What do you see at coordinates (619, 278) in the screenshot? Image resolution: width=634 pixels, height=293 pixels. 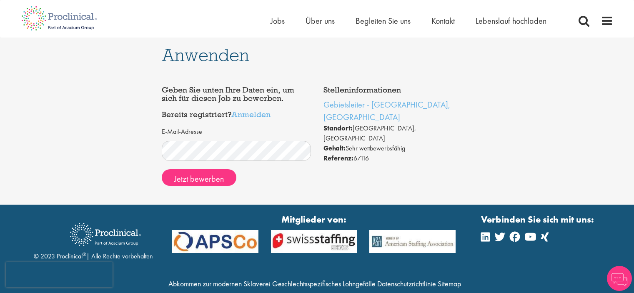 I see `img: Chatbot` at bounding box center [619, 278].